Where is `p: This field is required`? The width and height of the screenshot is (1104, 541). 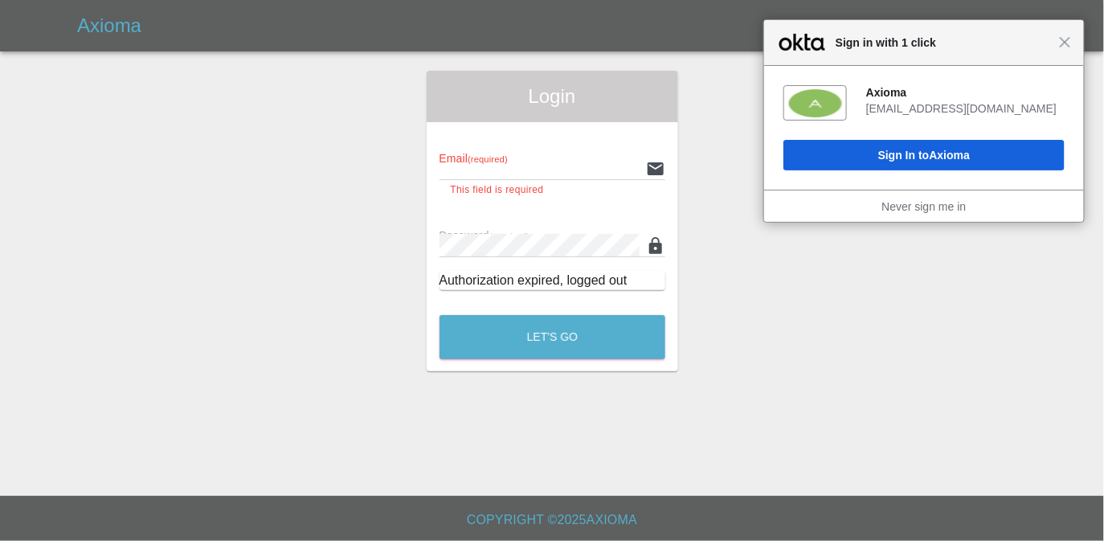
p: This field is required is located at coordinates (552, 190).